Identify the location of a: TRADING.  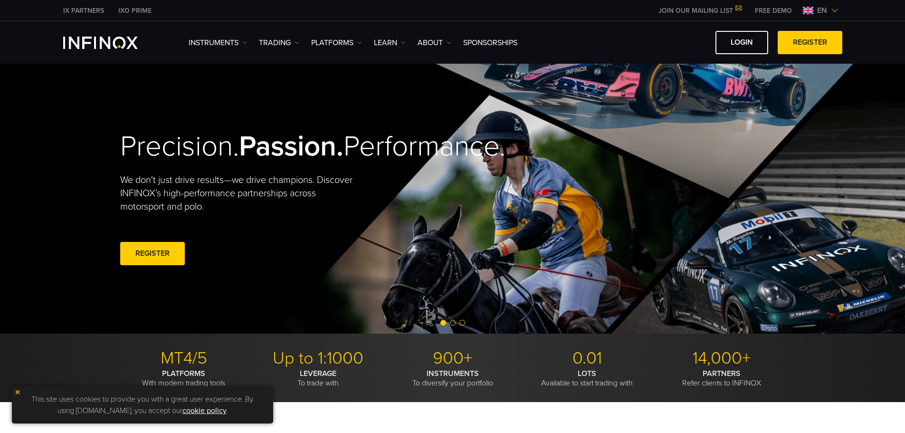
(279, 43).